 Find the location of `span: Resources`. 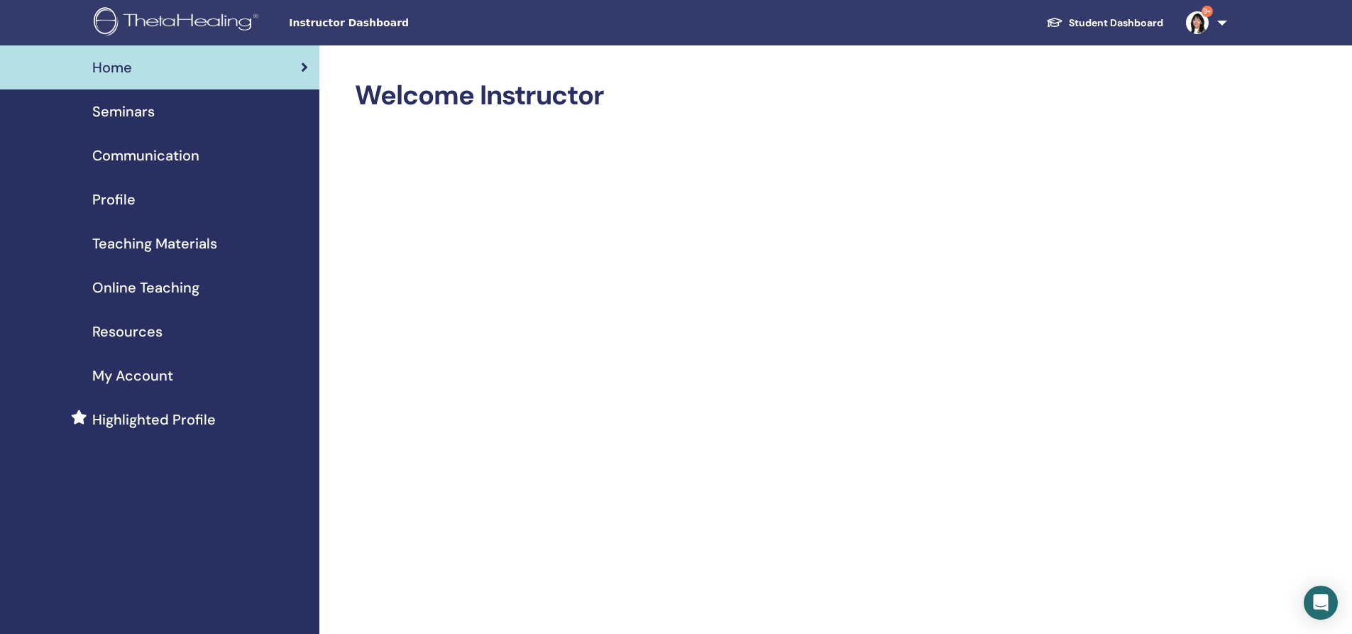

span: Resources is located at coordinates (127, 332).